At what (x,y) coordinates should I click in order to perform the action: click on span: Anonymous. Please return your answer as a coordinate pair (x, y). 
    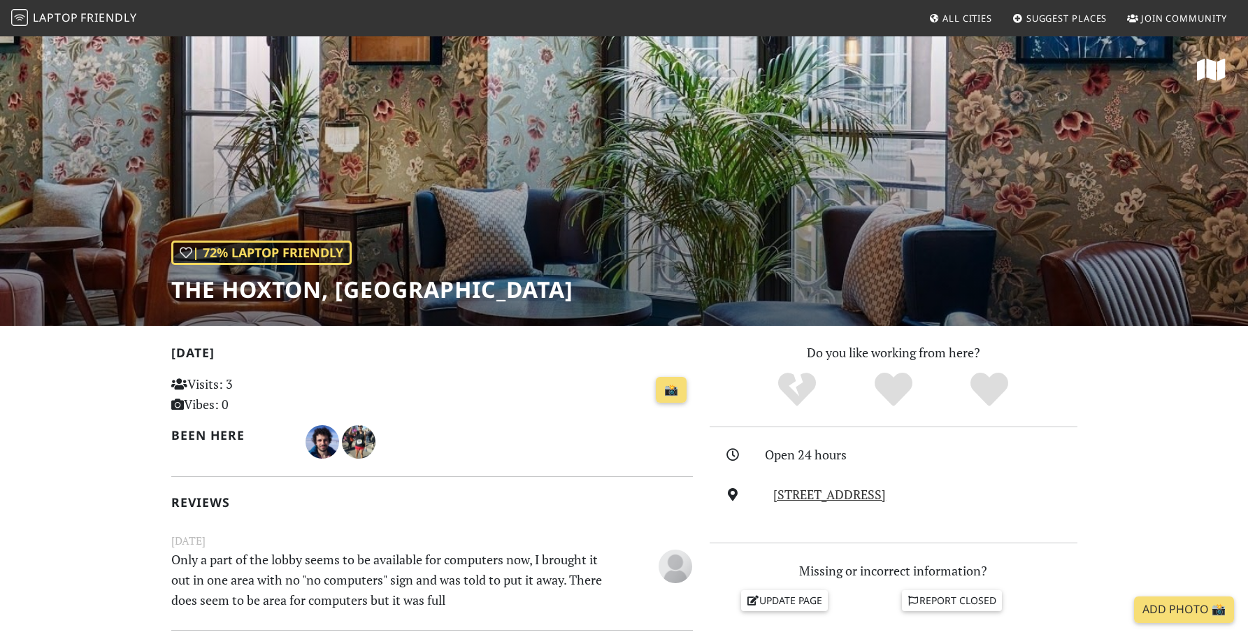
    Looking at the image, I should click on (675, 564).